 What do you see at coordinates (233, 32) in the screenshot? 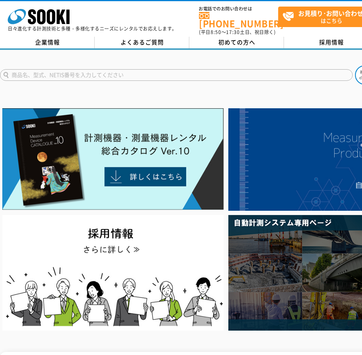
I see `span: 17:30` at bounding box center [233, 32].